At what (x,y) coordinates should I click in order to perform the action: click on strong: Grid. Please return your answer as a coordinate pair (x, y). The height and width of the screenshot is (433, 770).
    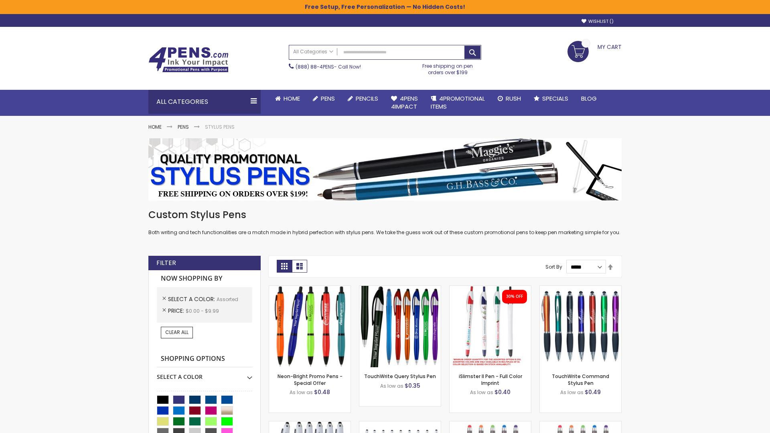
    Looking at the image, I should click on (284, 266).